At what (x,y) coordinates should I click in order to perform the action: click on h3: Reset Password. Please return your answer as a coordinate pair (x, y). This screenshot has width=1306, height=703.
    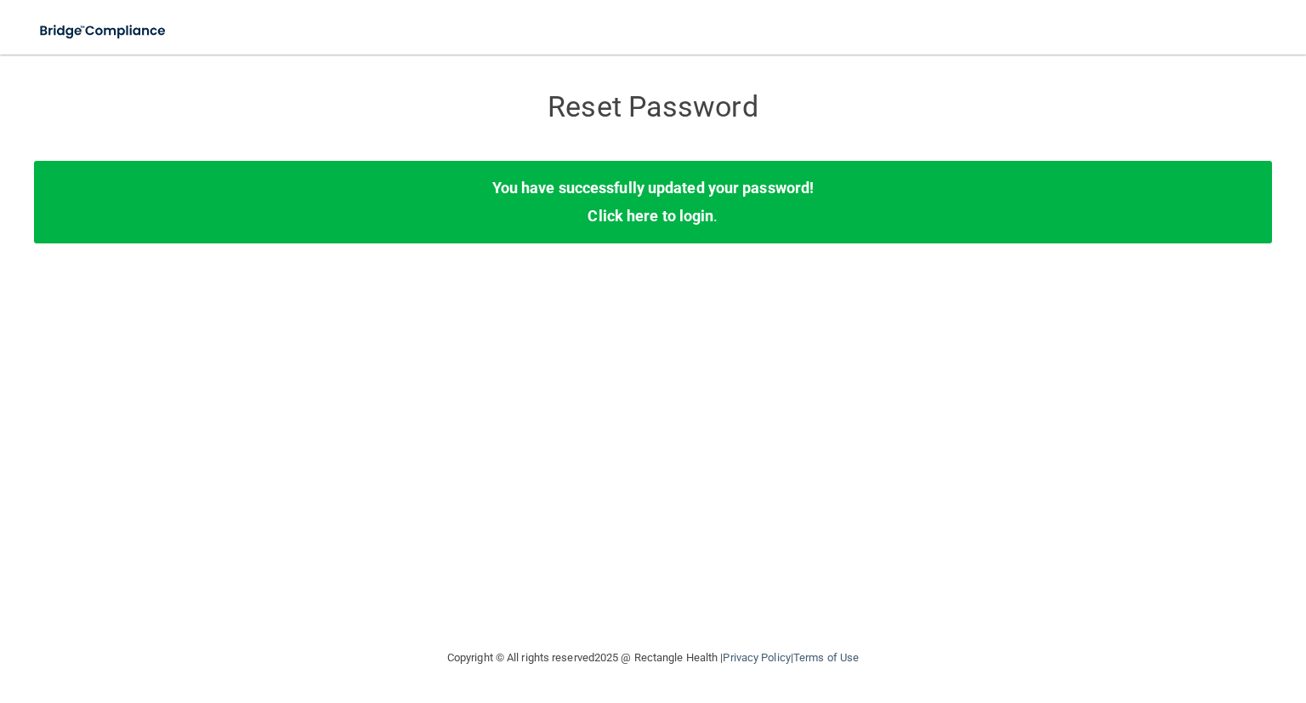
    Looking at the image, I should click on (653, 106).